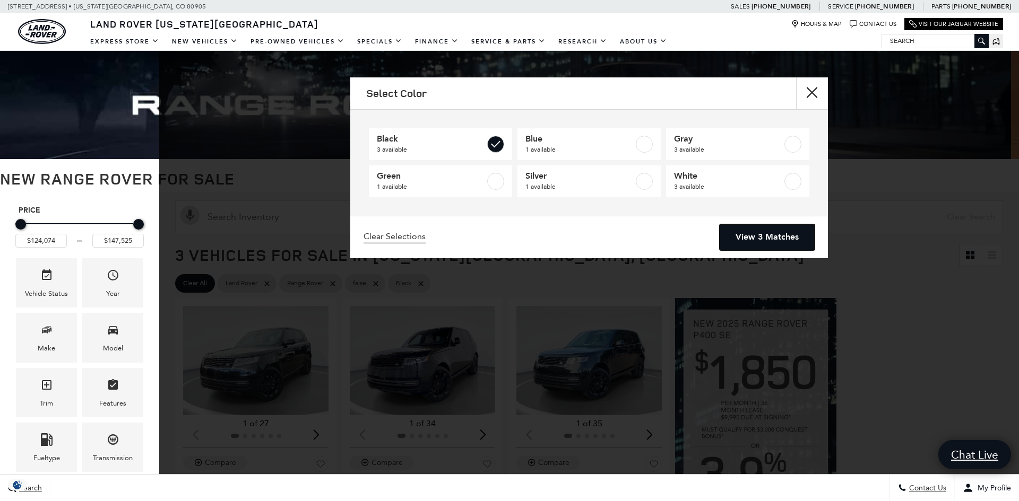  Describe the element at coordinates (437, 41) in the screenshot. I see `a: Finance` at that location.